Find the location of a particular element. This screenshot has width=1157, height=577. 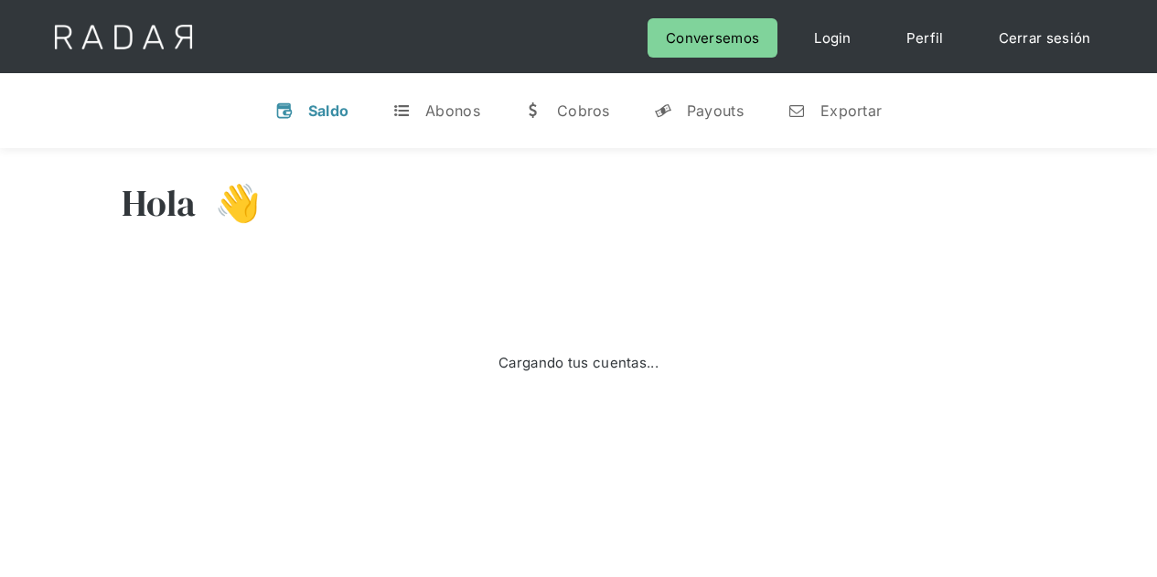

a: Conversemos is located at coordinates (712, 37).